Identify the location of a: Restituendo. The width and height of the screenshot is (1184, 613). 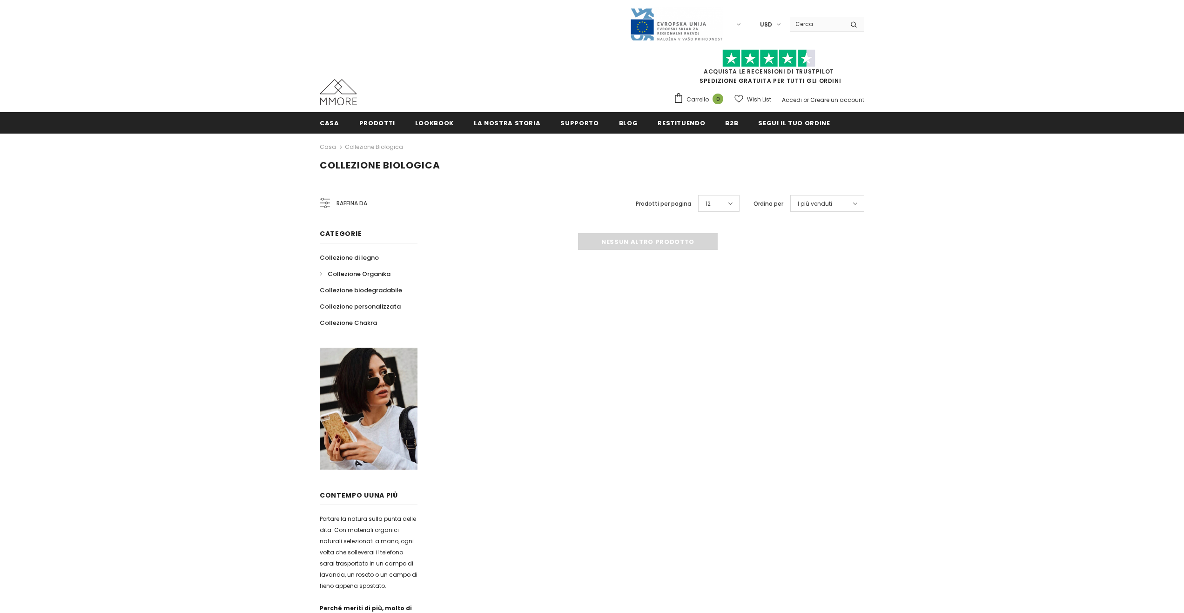
(681, 122).